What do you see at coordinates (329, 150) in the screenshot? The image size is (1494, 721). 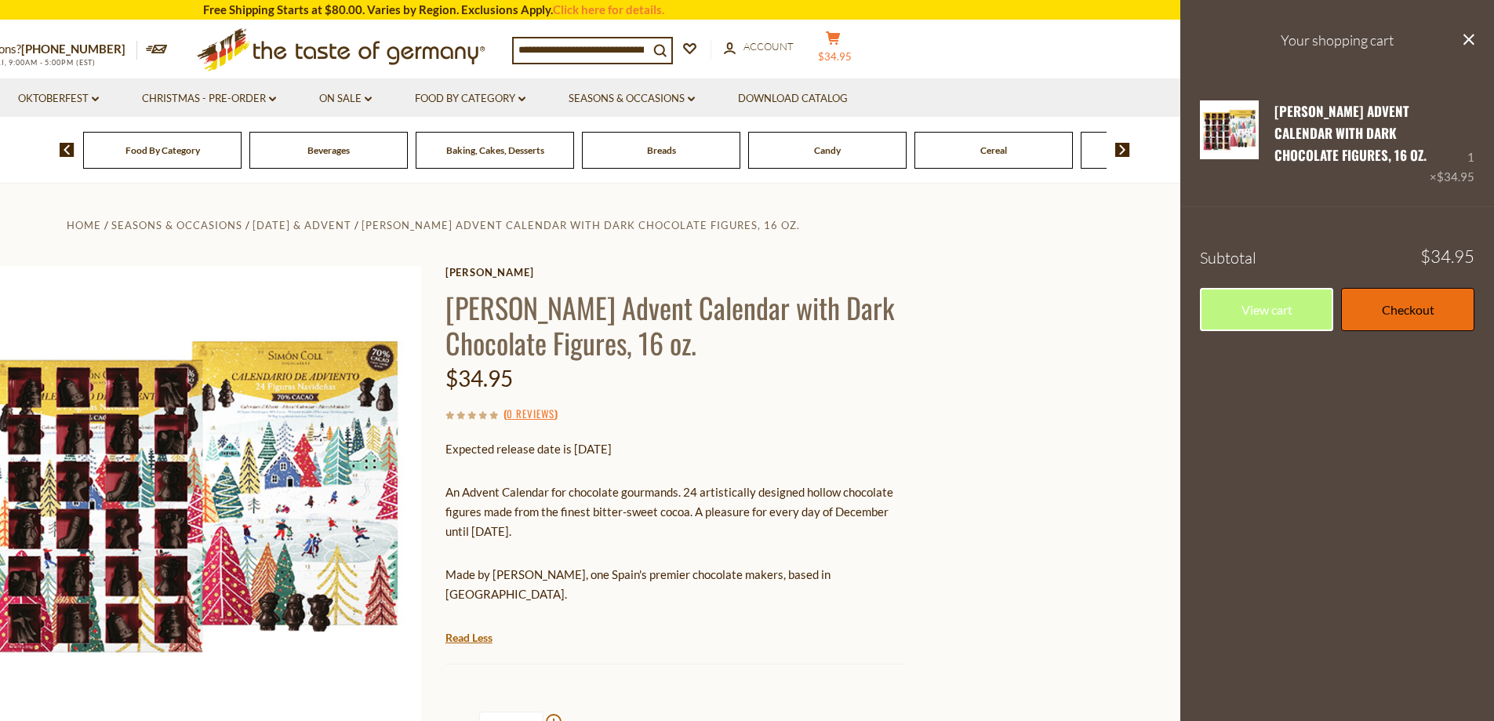 I see `span: Beverages` at bounding box center [329, 150].